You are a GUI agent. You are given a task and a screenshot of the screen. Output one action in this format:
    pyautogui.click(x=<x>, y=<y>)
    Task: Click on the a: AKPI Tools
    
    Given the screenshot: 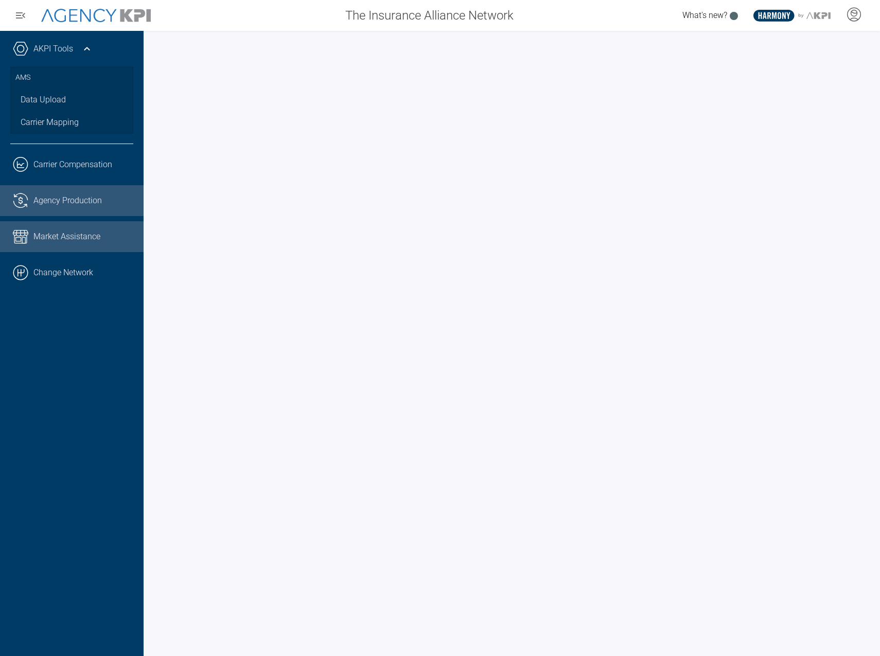 What is the action you would take?
    pyautogui.click(x=53, y=49)
    